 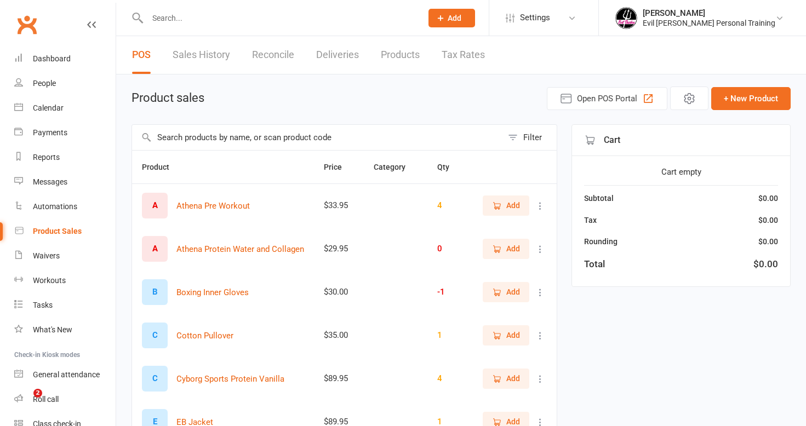 I want to click on div: Total, so click(x=594, y=264).